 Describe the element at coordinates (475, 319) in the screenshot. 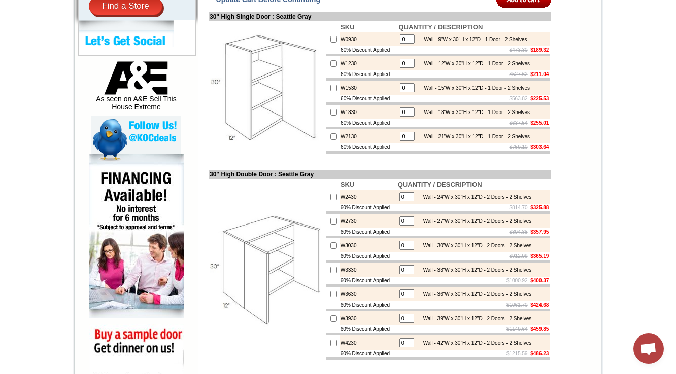

I see `div: Wall - 39"W x 30"H x 12"D - 2 Doors - 2 Shelves` at that location.